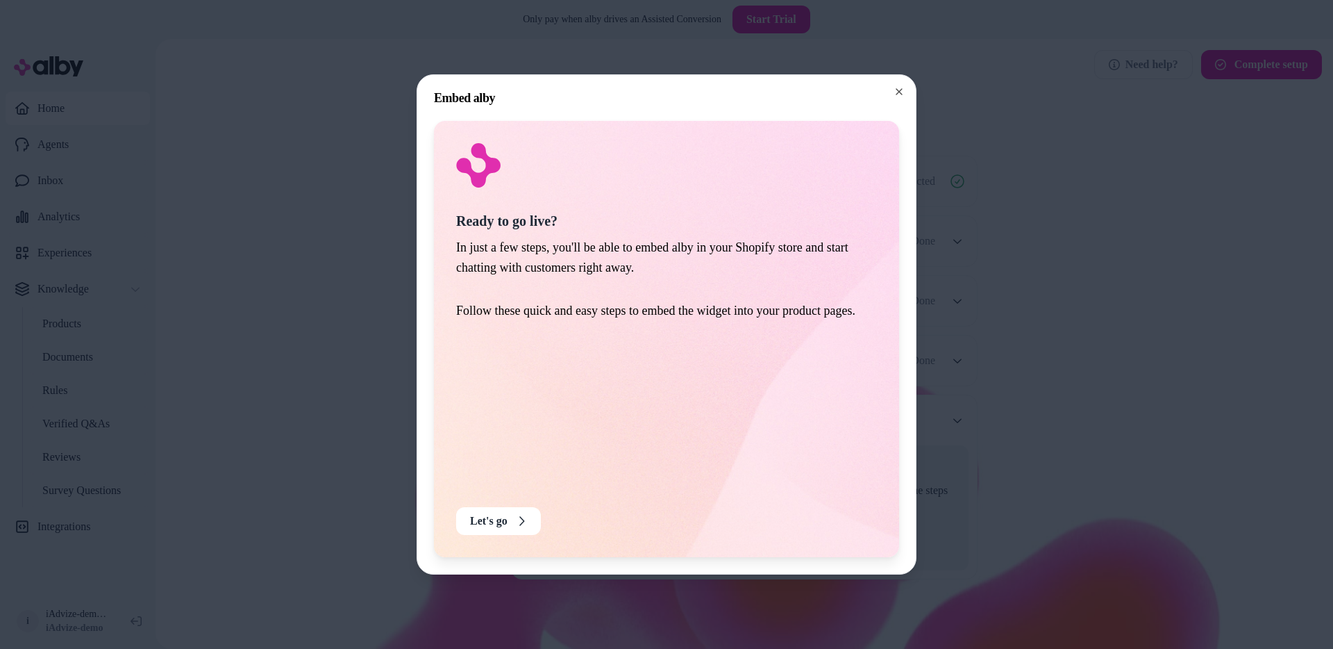 This screenshot has height=649, width=1333. Describe the element at coordinates (499, 521) in the screenshot. I see `button: Let's go` at that location.